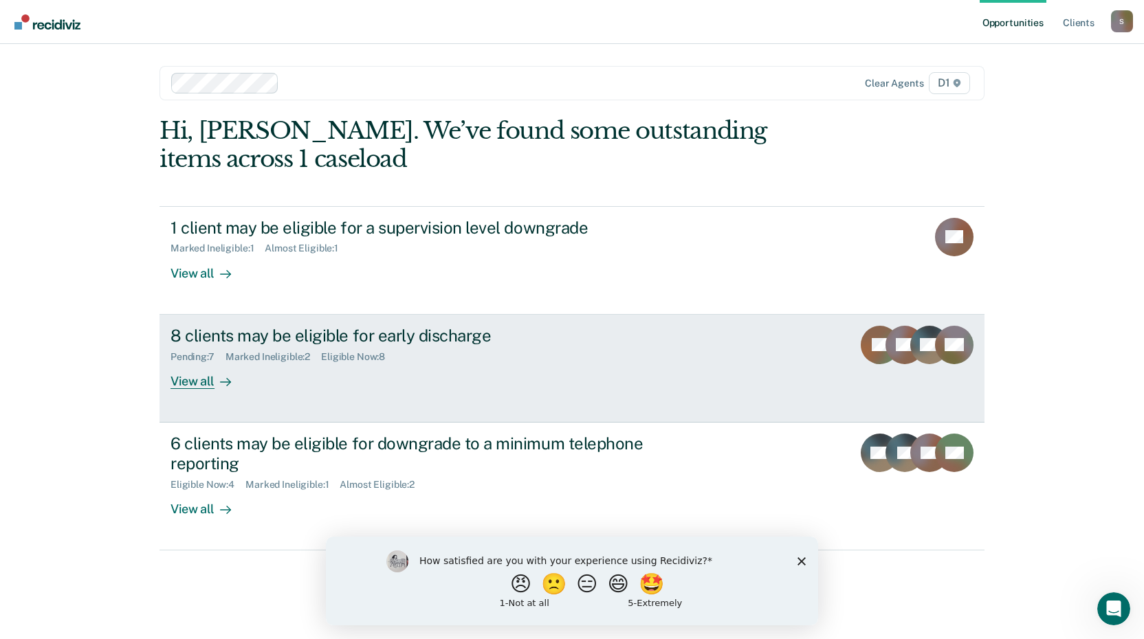  What do you see at coordinates (307, 248) in the screenshot?
I see `div: Almost Eligible : 1` at bounding box center [307, 248].